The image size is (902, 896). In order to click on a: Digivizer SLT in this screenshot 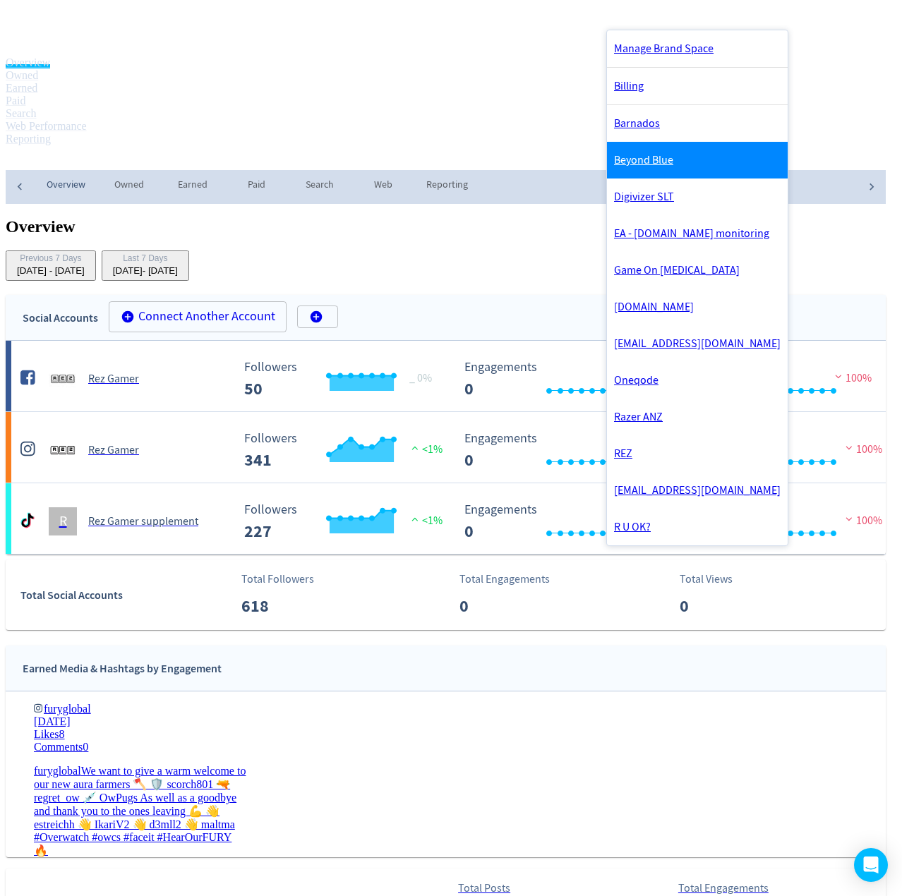, I will do `click(697, 197)`.